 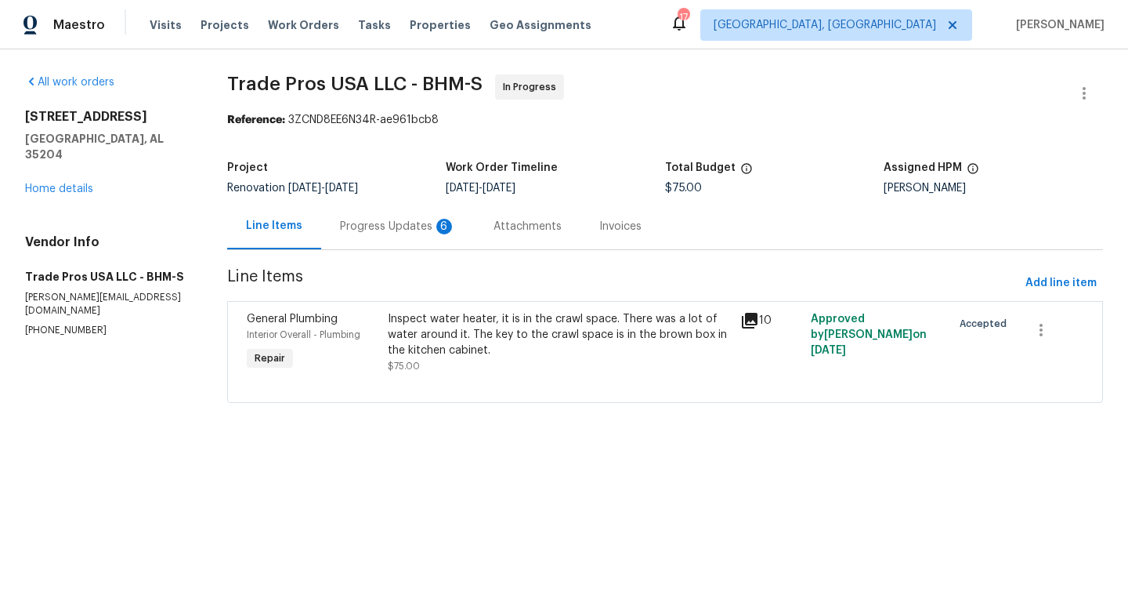 What do you see at coordinates (683, 17) in the screenshot?
I see `div: 17` at bounding box center [683, 17].